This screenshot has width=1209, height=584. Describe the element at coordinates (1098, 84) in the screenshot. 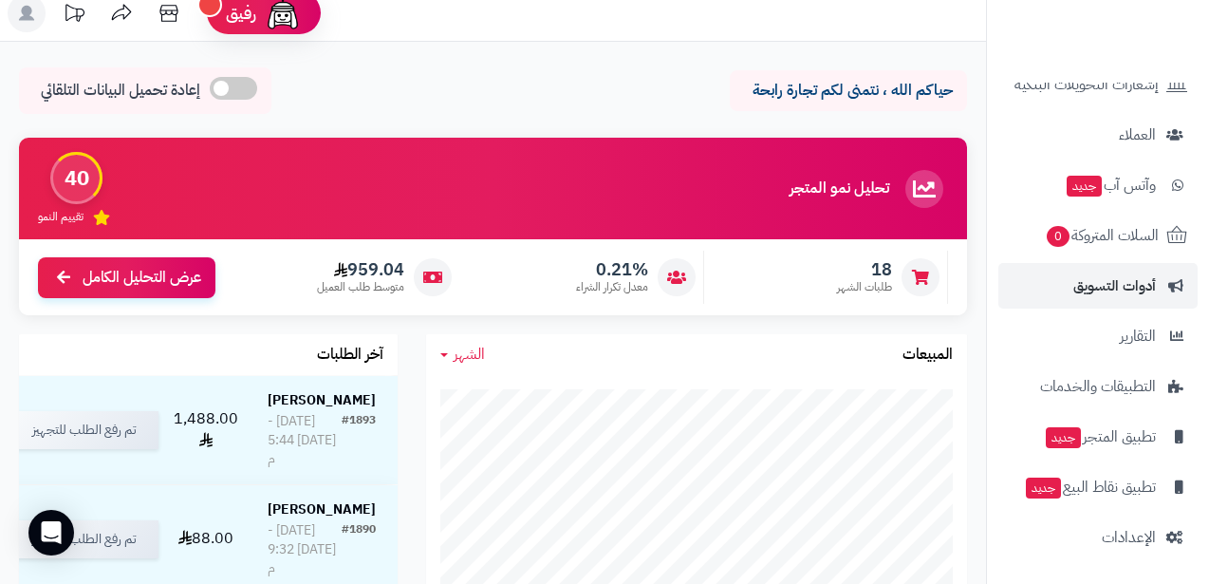

I see `a: إشعارات التحويلات البنكية` at that location.